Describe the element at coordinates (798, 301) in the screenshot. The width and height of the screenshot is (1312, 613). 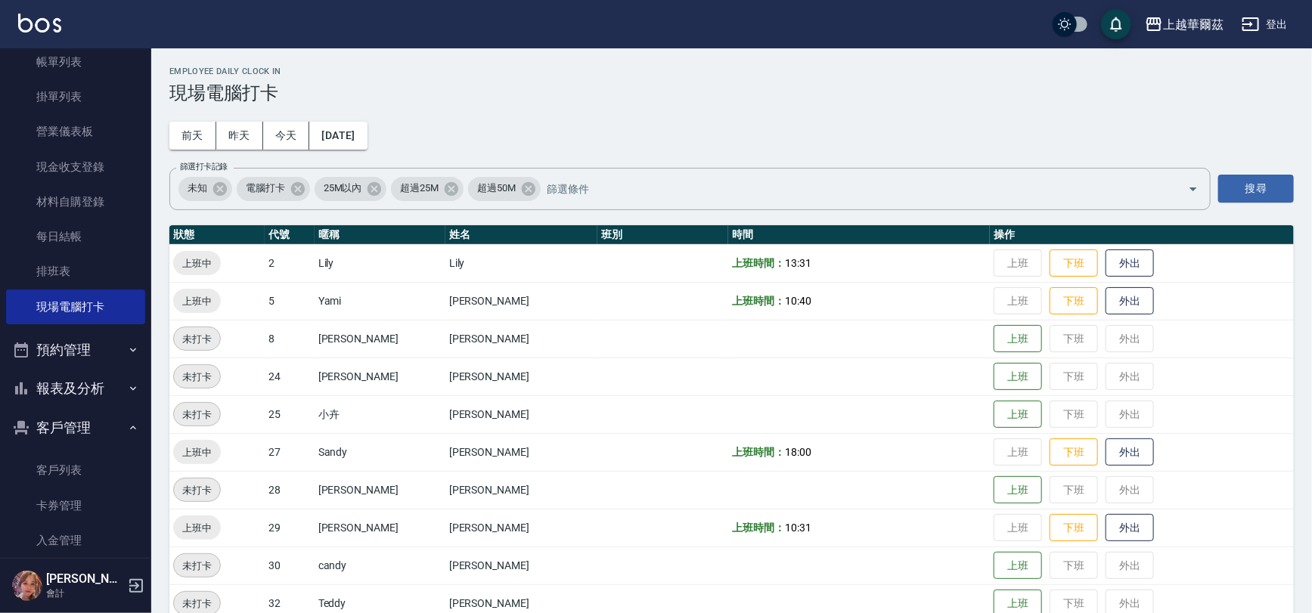
I see `span: 10:40` at that location.